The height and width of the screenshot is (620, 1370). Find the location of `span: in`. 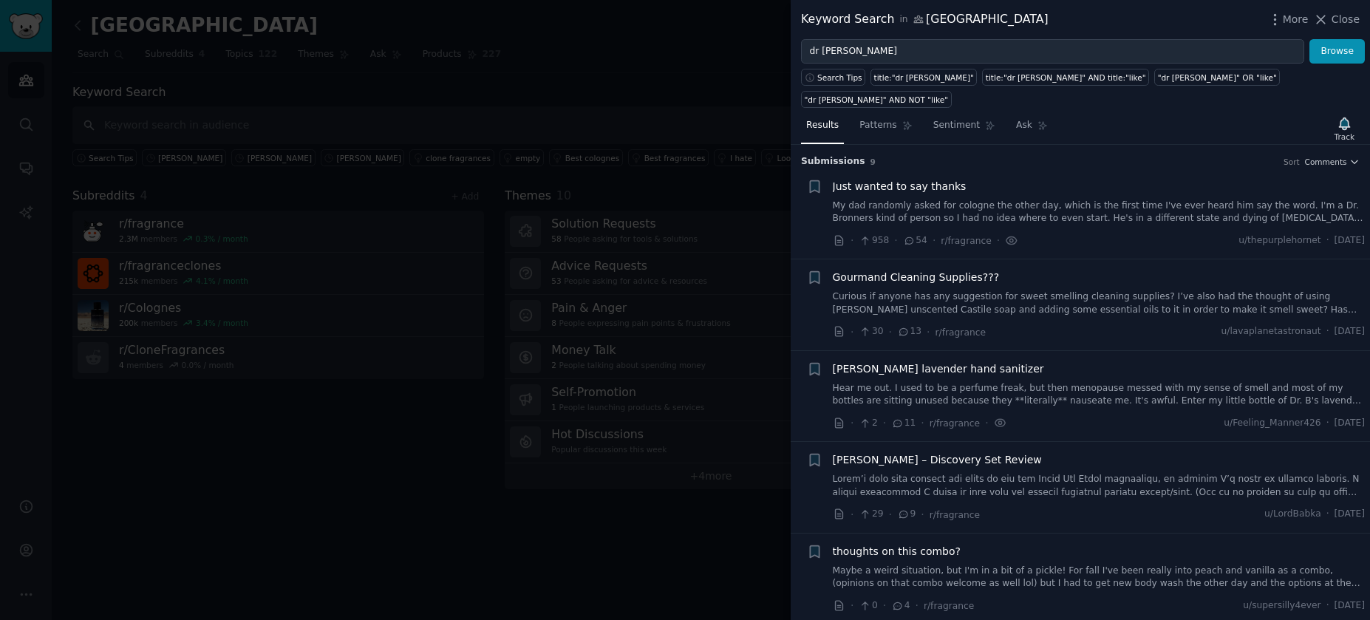

span: in is located at coordinates (903, 20).